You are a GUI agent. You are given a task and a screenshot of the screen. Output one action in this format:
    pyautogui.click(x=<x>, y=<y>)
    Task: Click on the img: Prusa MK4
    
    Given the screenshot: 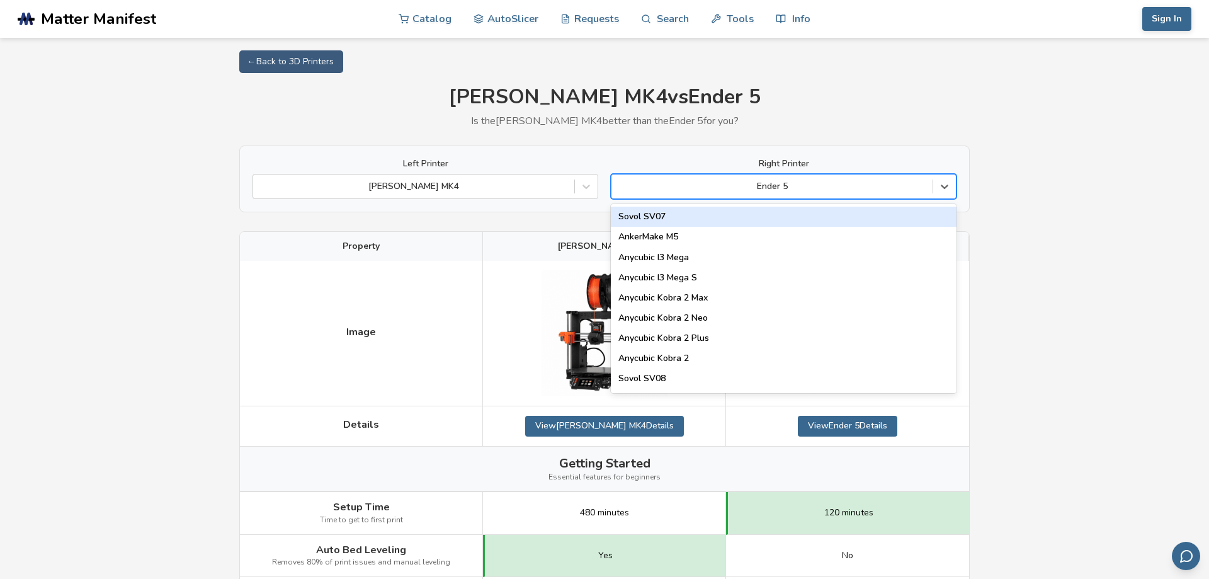 What is the action you would take?
    pyautogui.click(x=604, y=333)
    